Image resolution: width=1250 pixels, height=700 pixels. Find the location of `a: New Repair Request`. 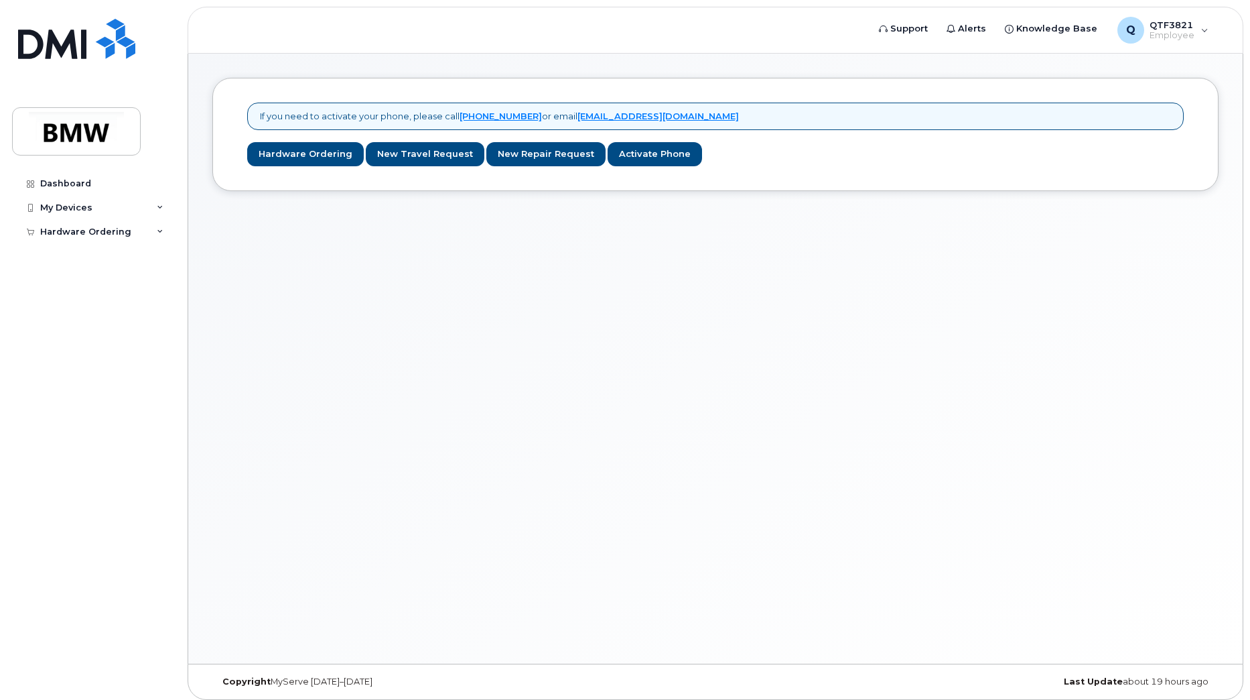

a: New Repair Request is located at coordinates (546, 154).